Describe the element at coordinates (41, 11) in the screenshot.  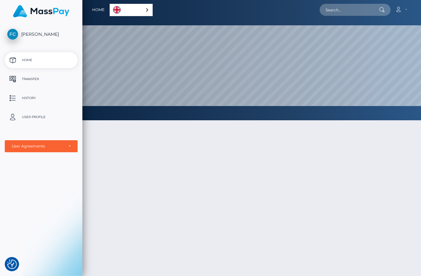
I see `img: MassPay` at that location.